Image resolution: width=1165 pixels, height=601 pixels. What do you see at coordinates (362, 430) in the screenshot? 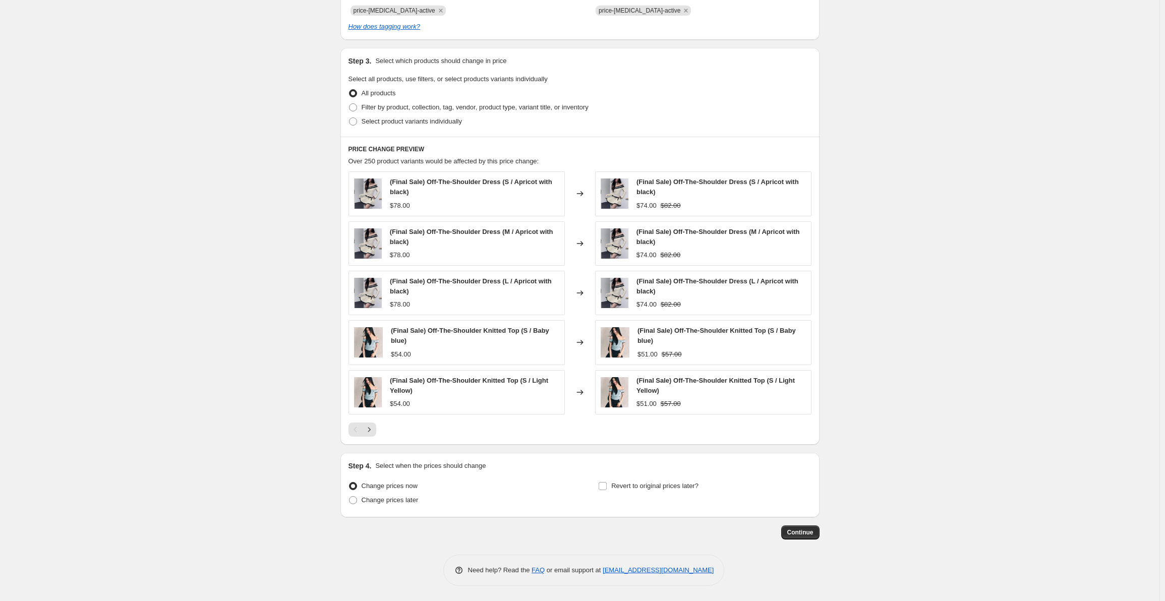
I see `nav: Pagination` at bounding box center [362, 430].